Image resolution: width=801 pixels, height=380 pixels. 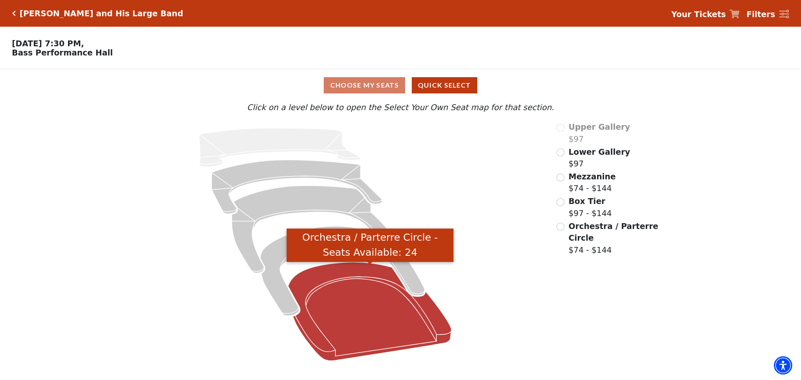 I want to click on a: Filters, so click(x=767, y=14).